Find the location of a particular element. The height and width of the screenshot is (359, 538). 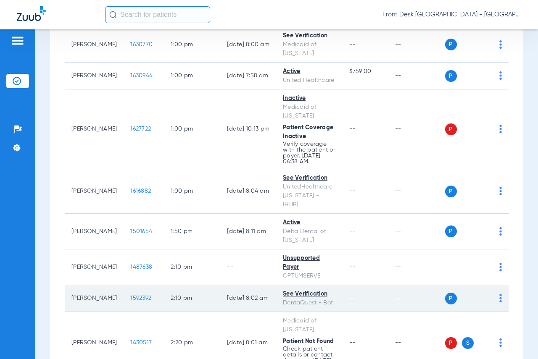

span: 1630770 is located at coordinates (141, 45).